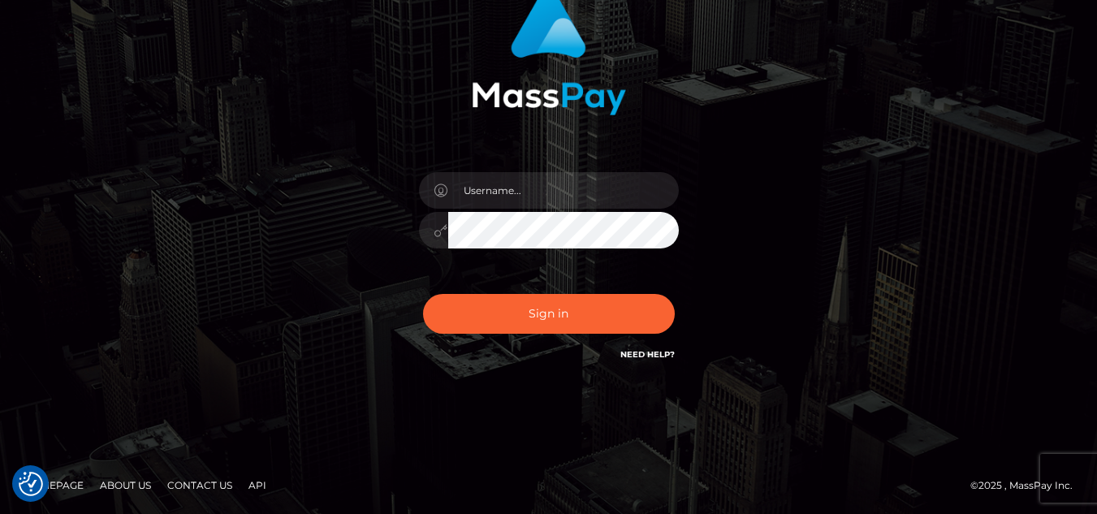 The image size is (1097, 514). What do you see at coordinates (54, 485) in the screenshot?
I see `a: Homepage` at bounding box center [54, 485].